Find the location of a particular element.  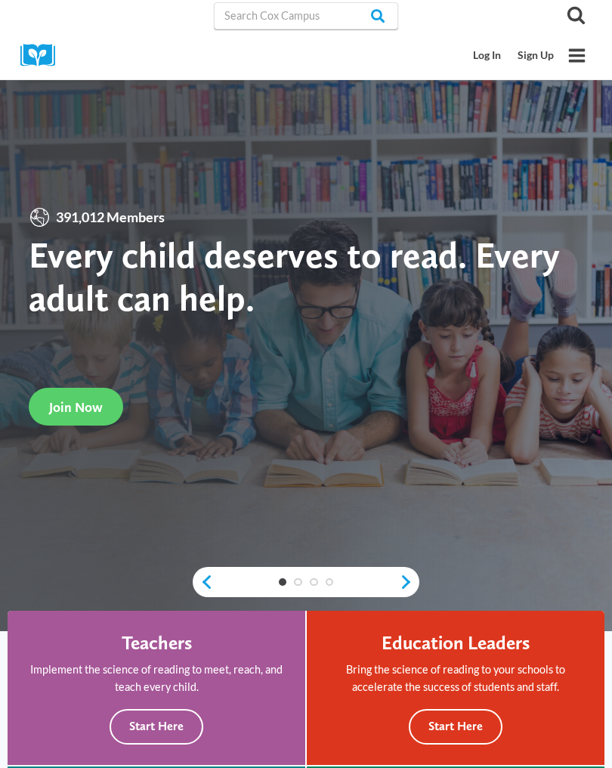

a: Sign Up is located at coordinates (536, 55).